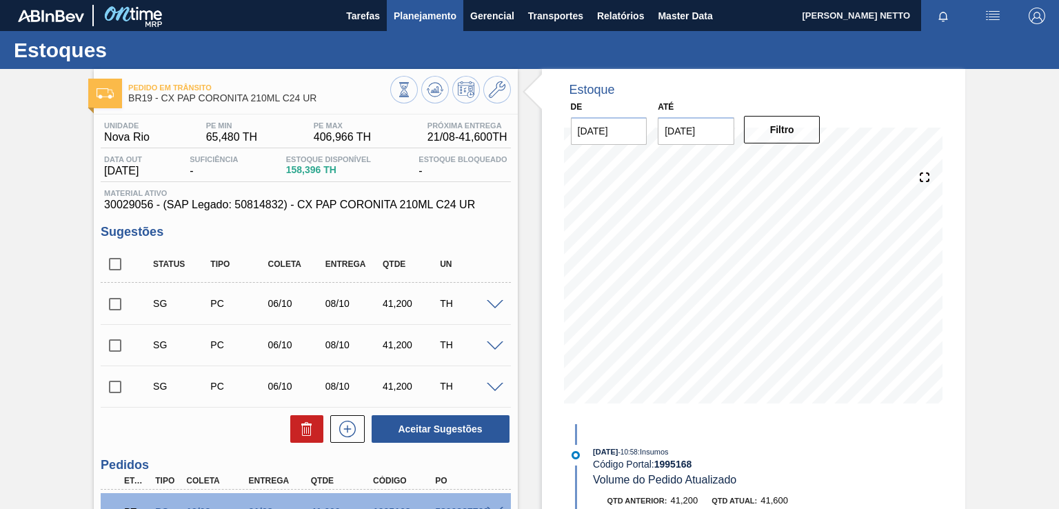 The height and width of the screenshot is (509, 1059). Describe the element at coordinates (404, 90) in the screenshot. I see `button: Visão Geral dos Estoques` at that location.